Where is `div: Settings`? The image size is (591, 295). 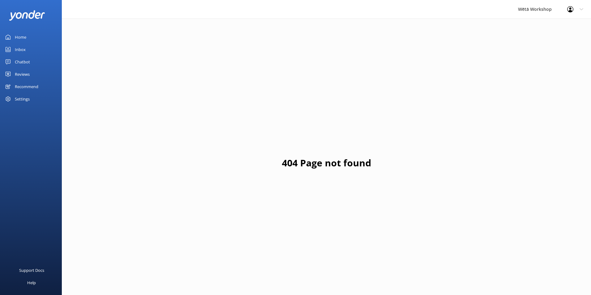
div: Settings is located at coordinates (22, 99).